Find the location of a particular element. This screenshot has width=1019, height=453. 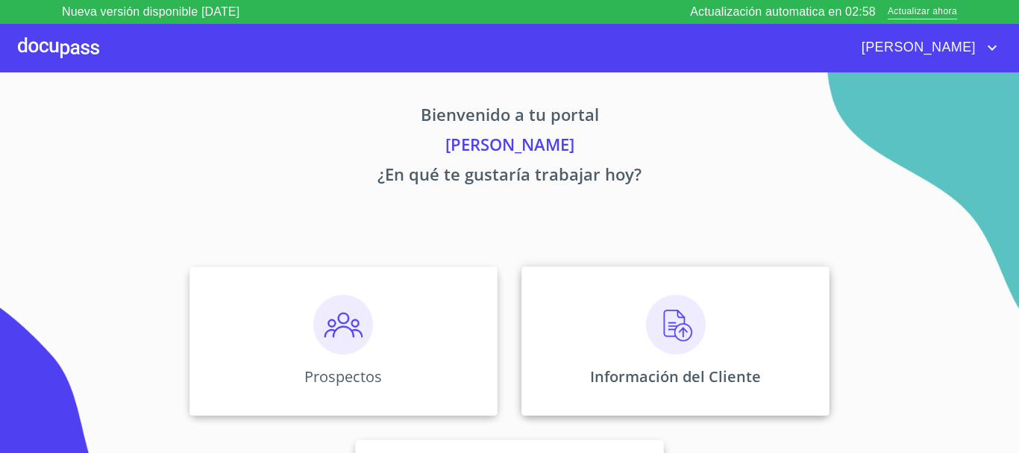

img: carga.png is located at coordinates (676, 324).